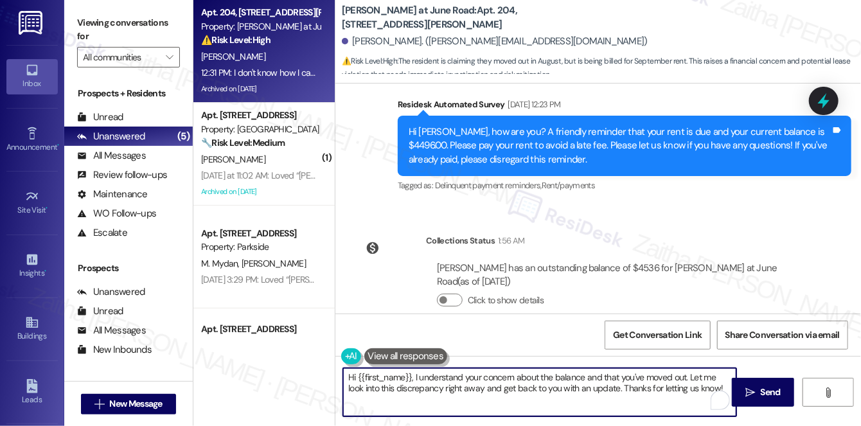  Describe the element at coordinates (625, 107) in the screenshot. I see `div: Residesk Automated Survey` at that location.